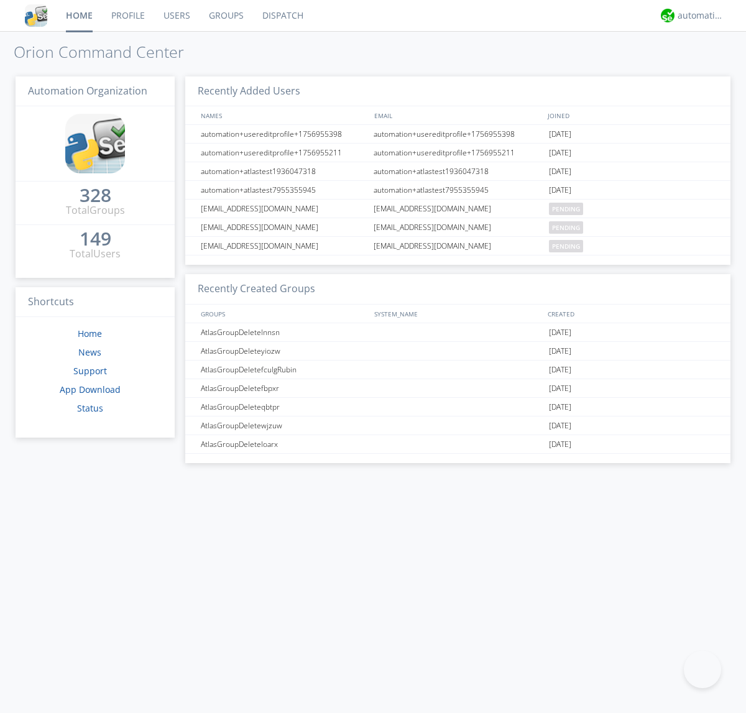  Describe the element at coordinates (88, 91) in the screenshot. I see `span: Automation Organization` at that location.